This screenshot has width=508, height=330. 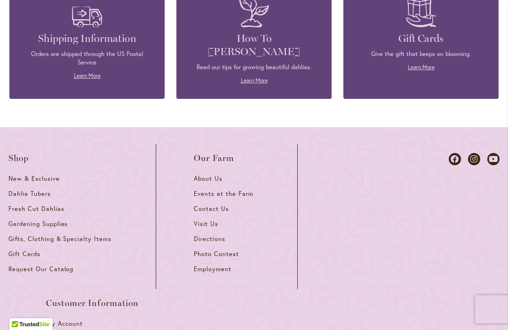 I want to click on a: Dahlias on Youtube, so click(x=494, y=159).